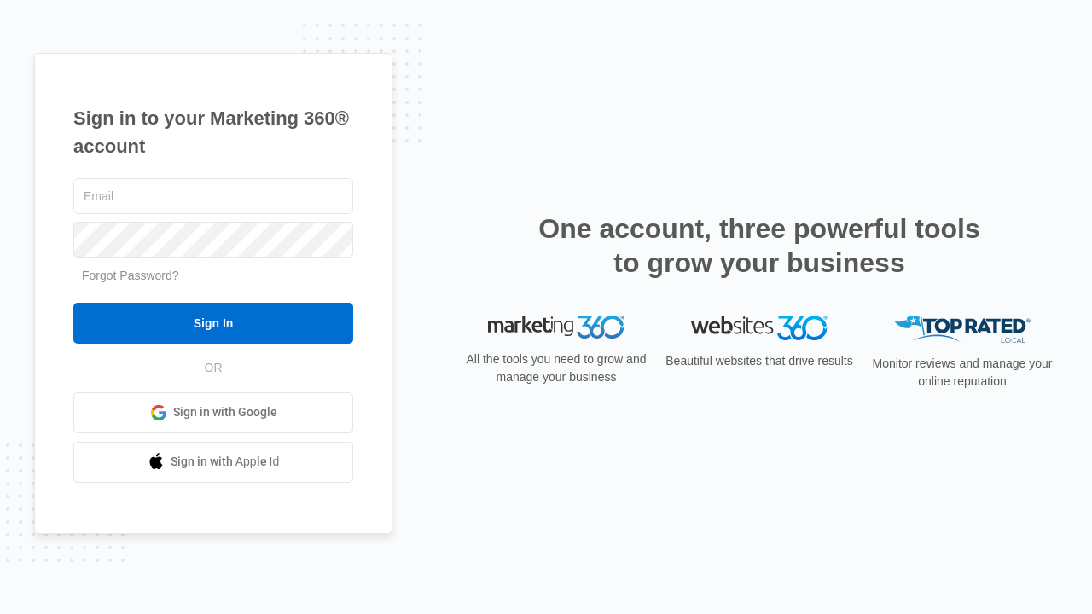 This screenshot has height=614, width=1092. What do you see at coordinates (556, 328) in the screenshot?
I see `img: Marketing 360` at bounding box center [556, 328].